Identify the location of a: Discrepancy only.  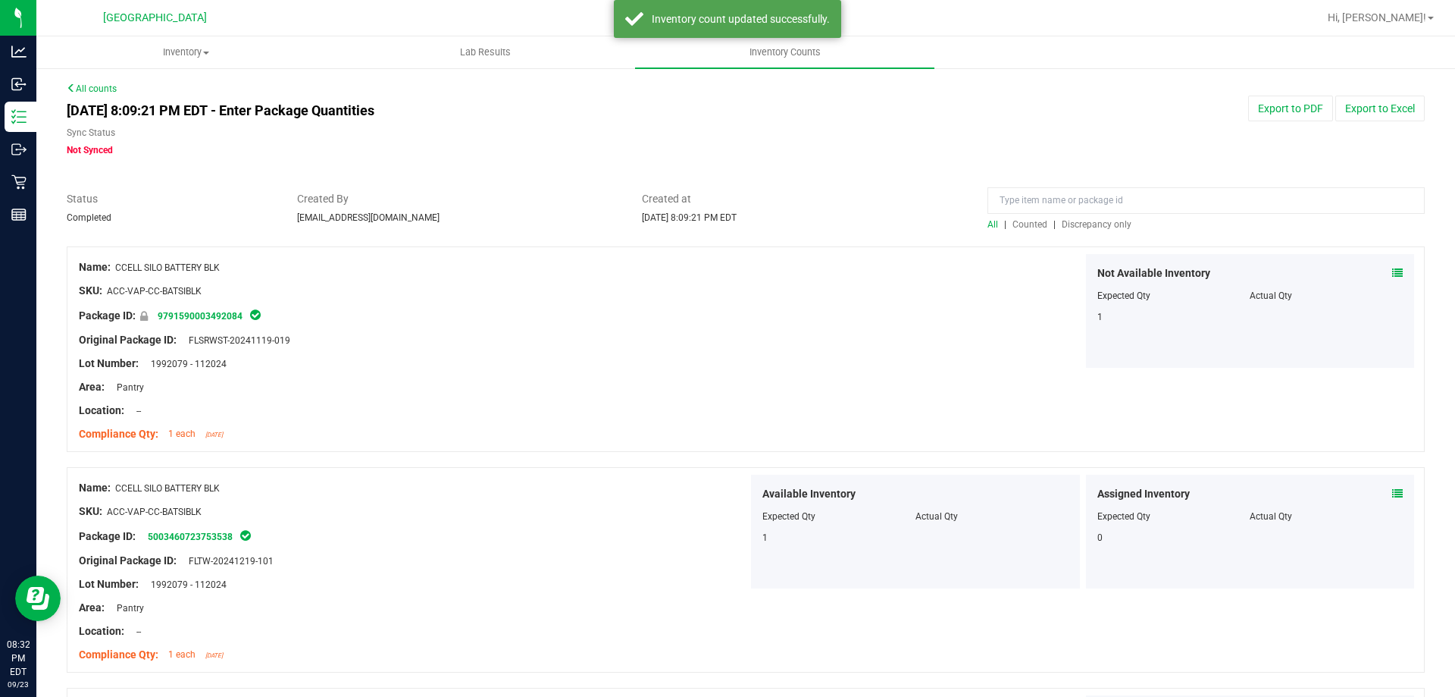
(1095, 224).